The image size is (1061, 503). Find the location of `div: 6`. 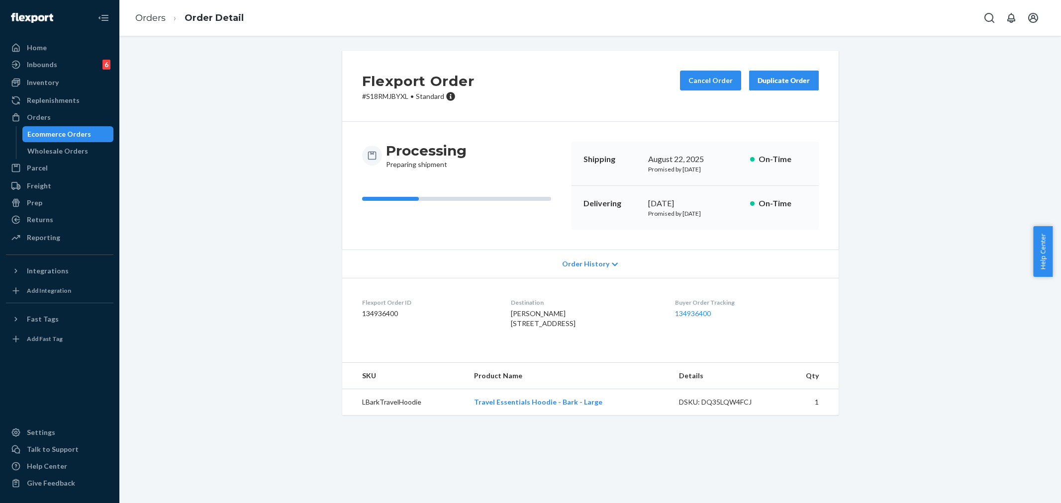

div: 6 is located at coordinates (106, 65).